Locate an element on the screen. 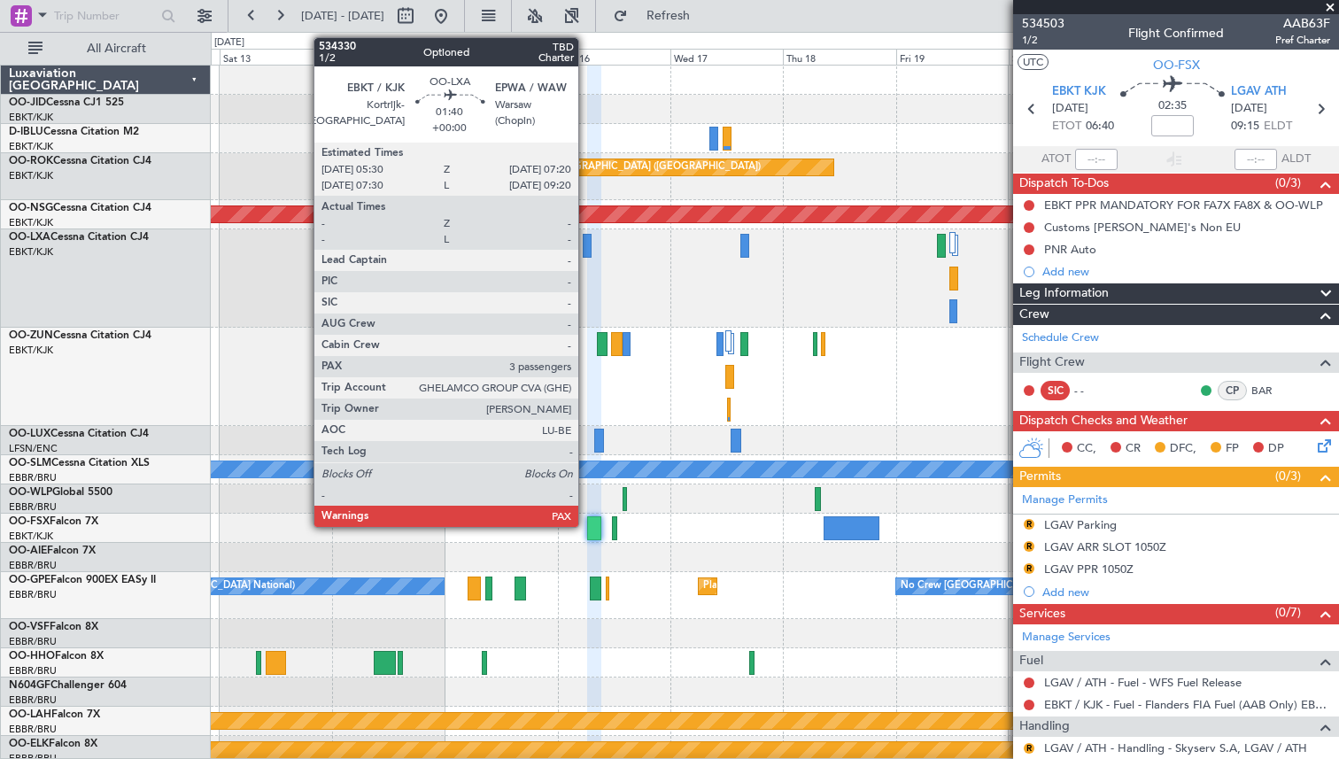 The image size is (1339, 759). div: Sat 20 is located at coordinates (1064, 57).